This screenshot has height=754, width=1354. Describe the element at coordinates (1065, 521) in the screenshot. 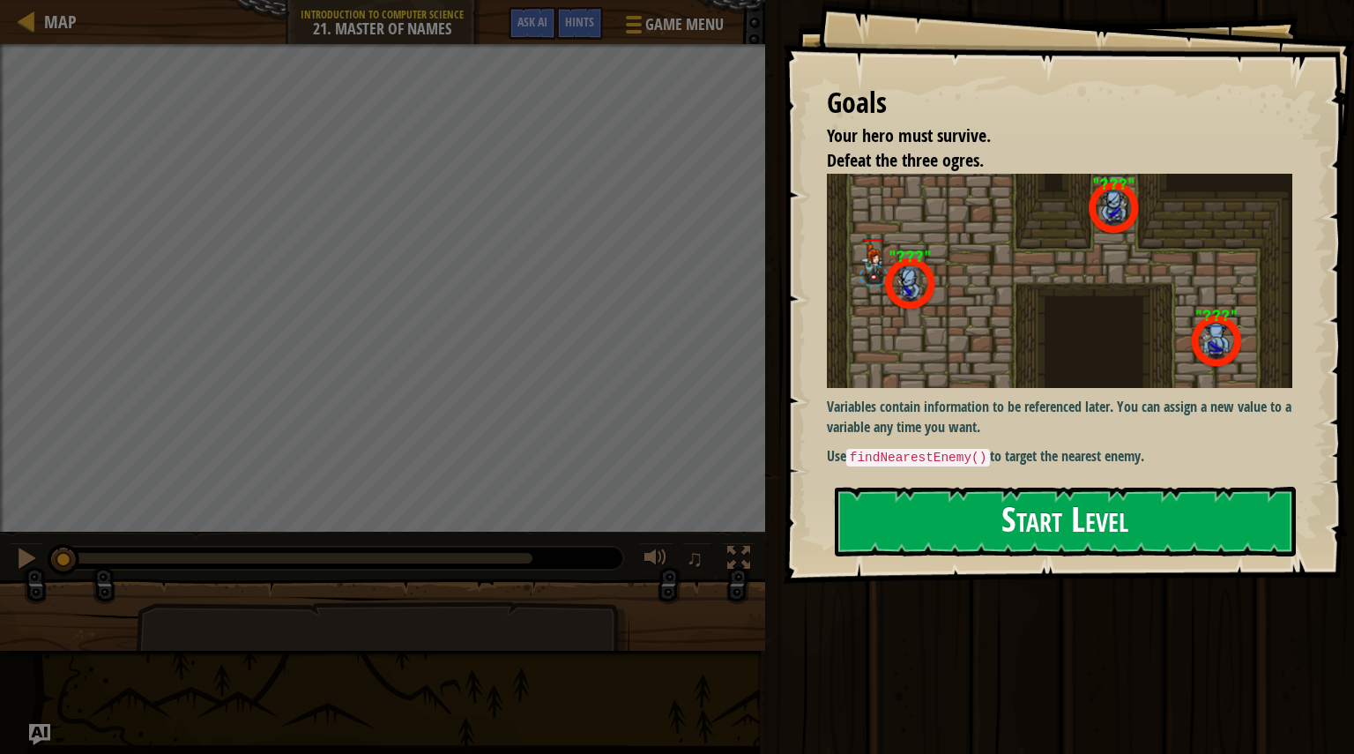

I see `button: Start Level` at that location.